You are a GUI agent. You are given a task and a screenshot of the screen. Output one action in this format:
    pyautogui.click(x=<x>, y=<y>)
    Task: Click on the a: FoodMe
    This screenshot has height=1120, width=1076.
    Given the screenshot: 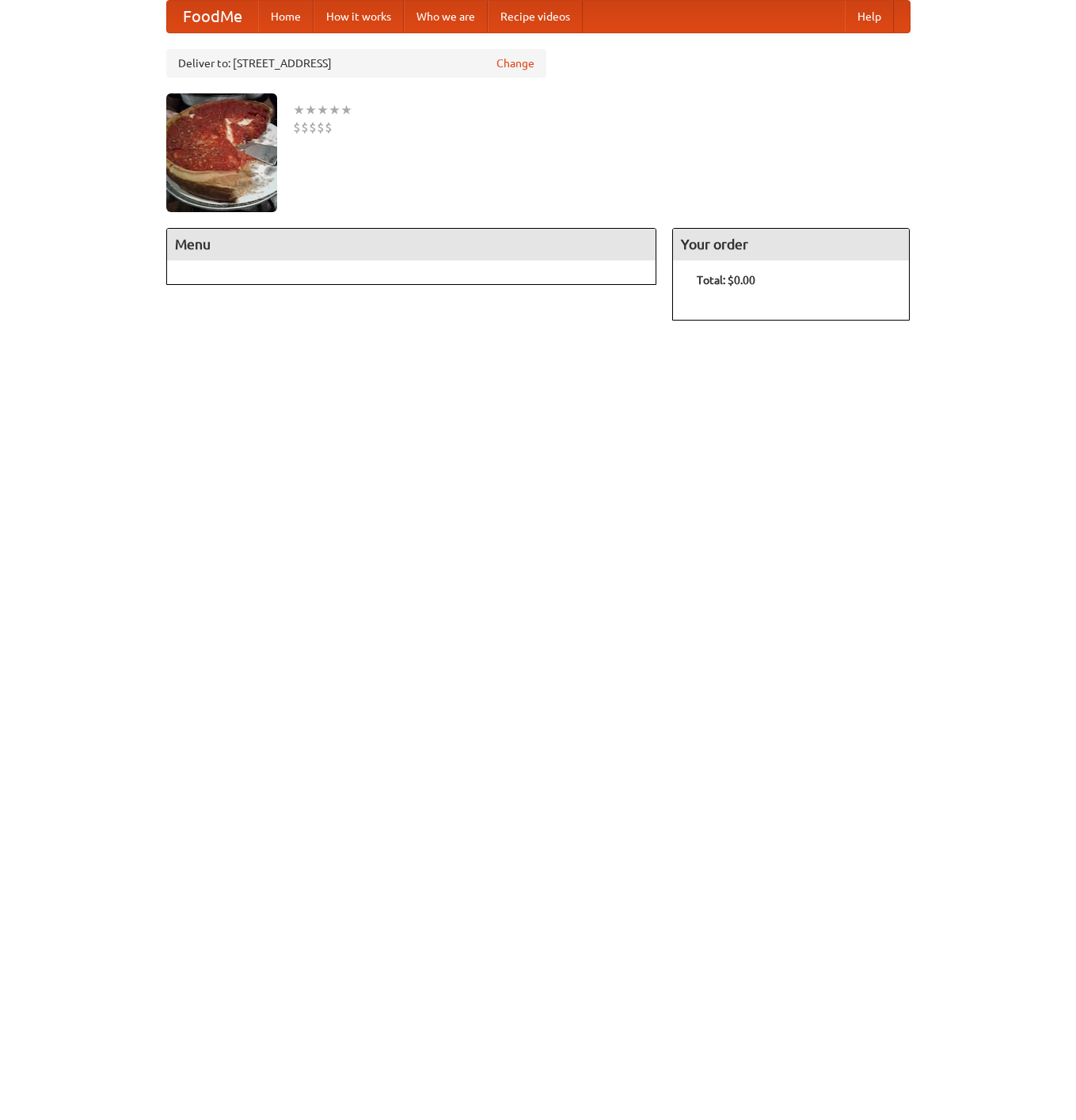 What is the action you would take?
    pyautogui.click(x=212, y=17)
    